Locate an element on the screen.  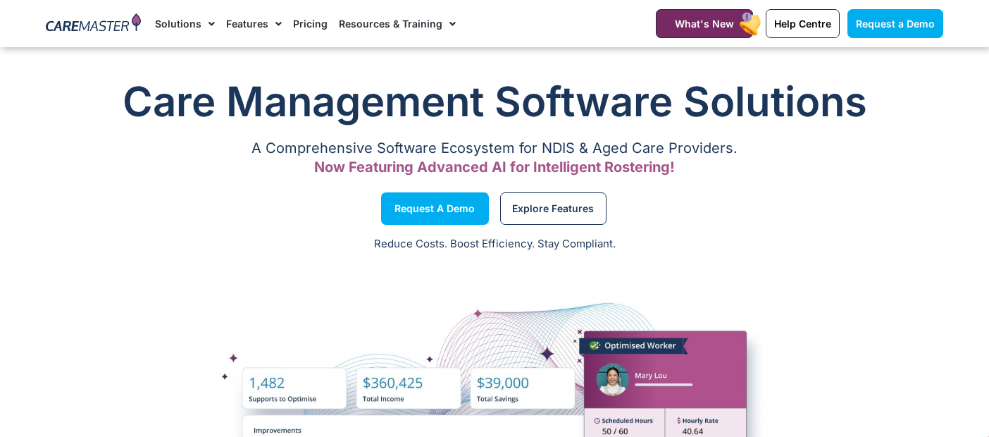
span: Help Centre is located at coordinates (802, 23).